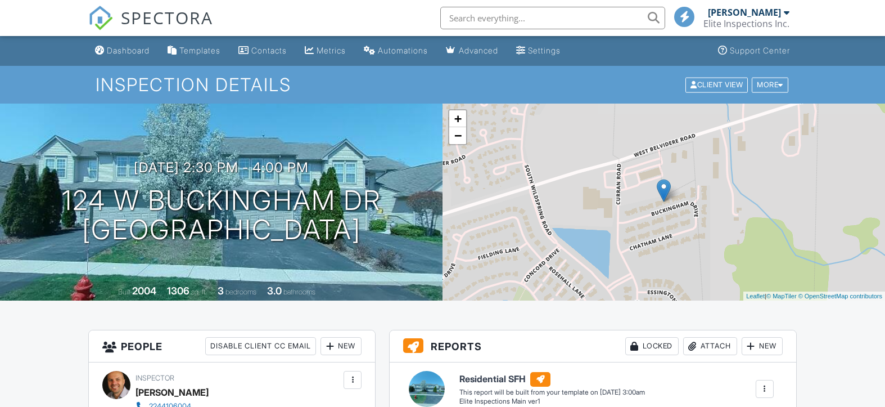 The image size is (885, 407). Describe the element at coordinates (458, 119) in the screenshot. I see `a: Zoom in` at that location.